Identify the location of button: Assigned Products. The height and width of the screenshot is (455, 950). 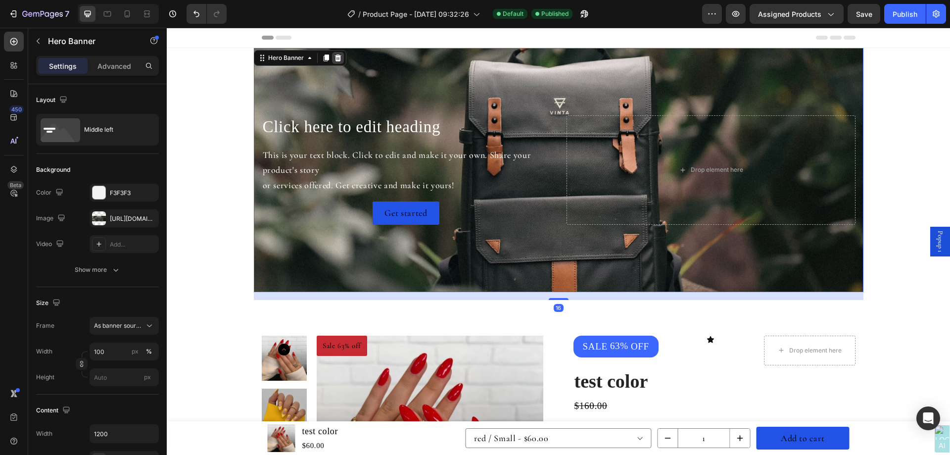
(797, 14).